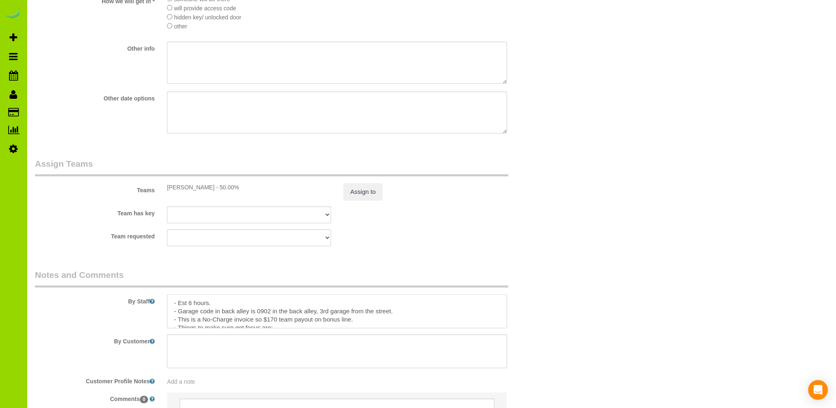 This screenshot has width=836, height=408. What do you see at coordinates (181, 381) in the screenshot?
I see `span: Add a note` at bounding box center [181, 381].